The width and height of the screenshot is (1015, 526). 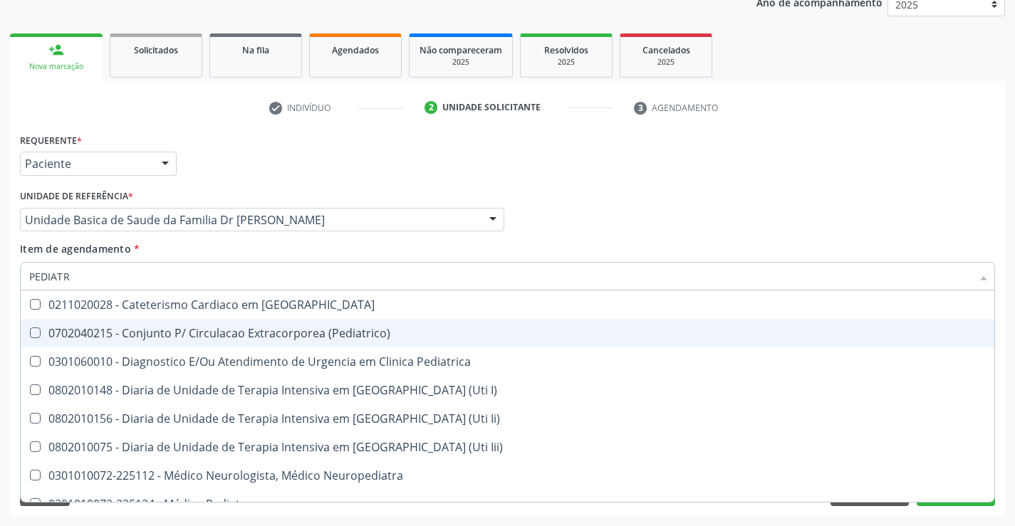 What do you see at coordinates (75, 249) in the screenshot?
I see `span: Item de agendamento` at bounding box center [75, 249].